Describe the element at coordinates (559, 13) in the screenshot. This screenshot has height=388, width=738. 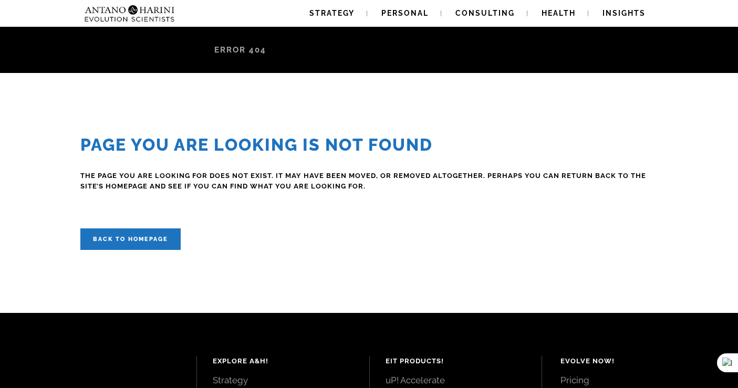
I see `span: Health` at that location.